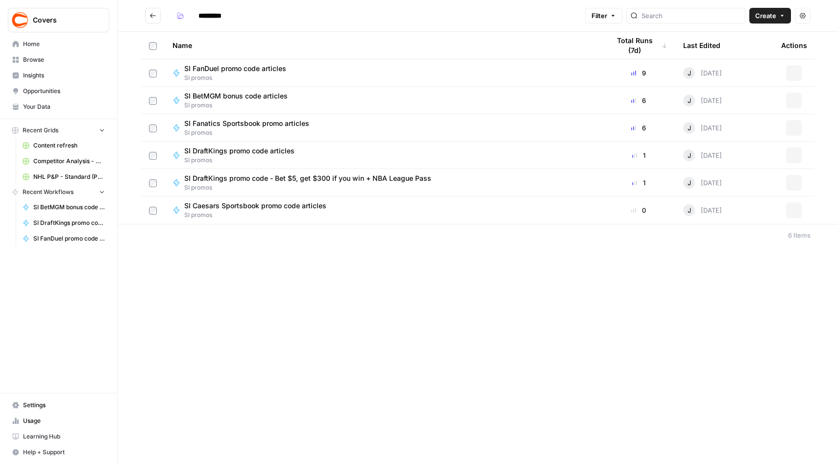 The width and height of the screenshot is (838, 464). Describe the element at coordinates (308, 178) in the screenshot. I see `span: SI DraftKings promo code - Bet $5, get $300 if you win + NBA League Pass` at that location.